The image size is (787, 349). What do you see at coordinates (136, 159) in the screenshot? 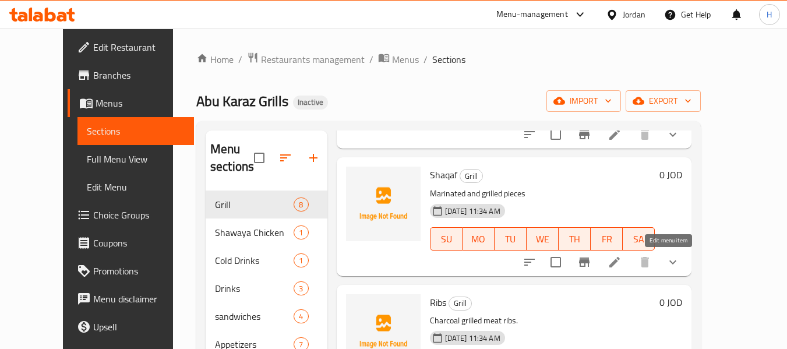
I see `span: Full Menu View` at bounding box center [136, 159].